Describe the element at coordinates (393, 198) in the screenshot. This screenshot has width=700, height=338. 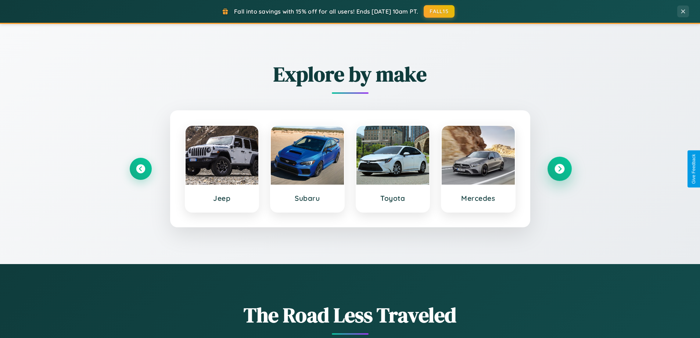
I see `h3: Toyota` at that location.